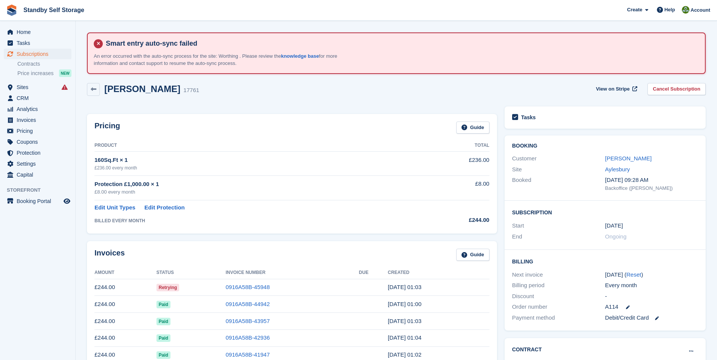 The height and width of the screenshot is (360, 717). I want to click on div: BILLED EVERY MONTH, so click(255, 221).